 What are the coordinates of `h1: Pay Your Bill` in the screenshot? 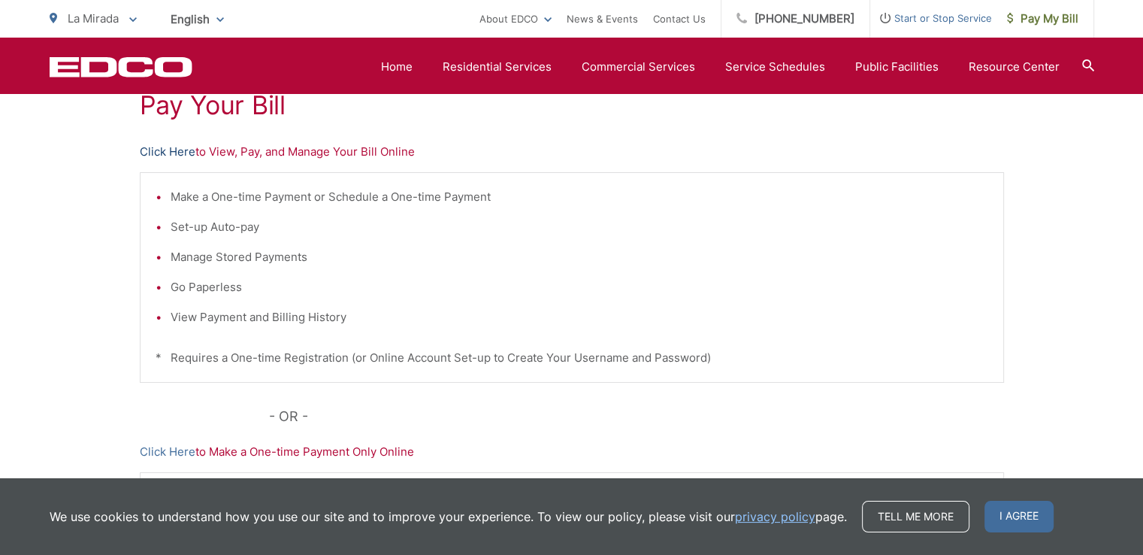 It's located at (572, 105).